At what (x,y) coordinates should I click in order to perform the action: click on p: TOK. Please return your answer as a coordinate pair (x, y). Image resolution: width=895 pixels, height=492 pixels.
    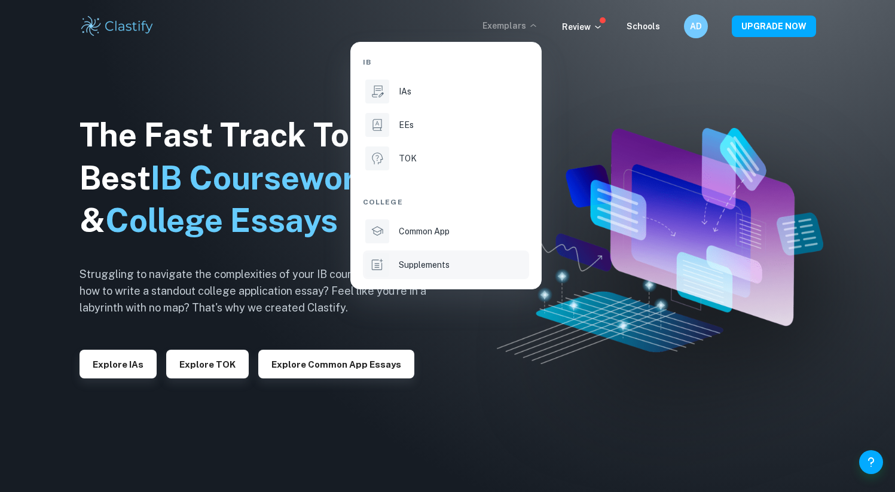
    Looking at the image, I should click on (408, 158).